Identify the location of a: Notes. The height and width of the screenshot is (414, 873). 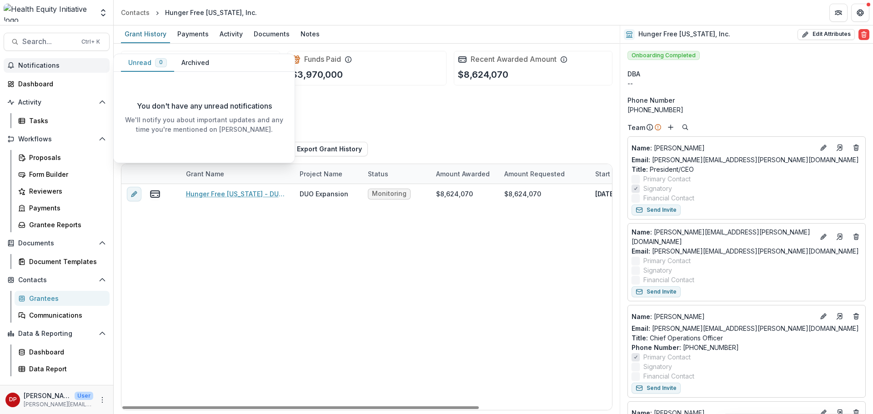
(310, 34).